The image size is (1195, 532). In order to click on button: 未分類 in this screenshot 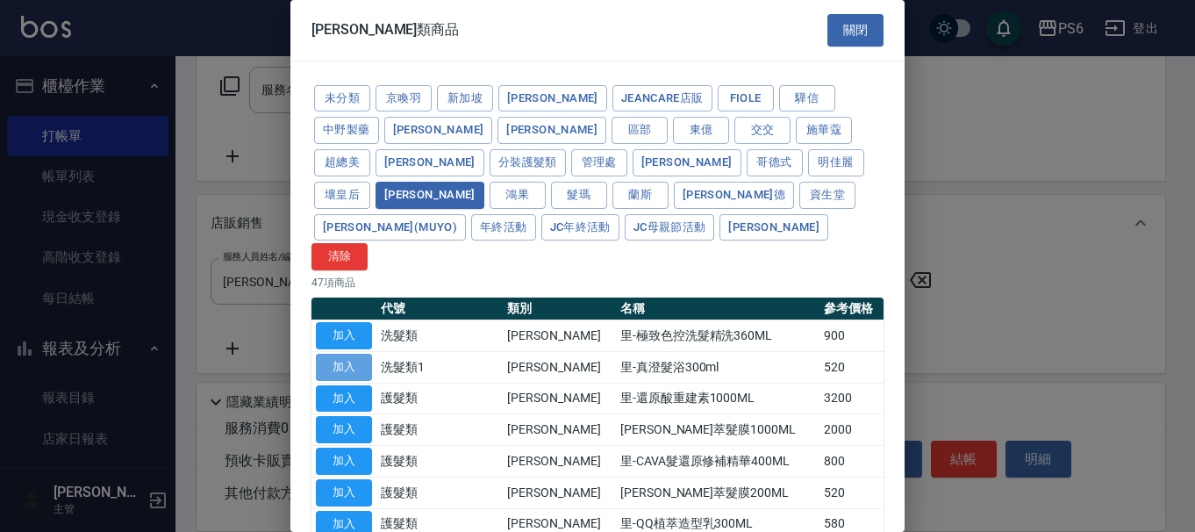, I will do `click(342, 98)`.